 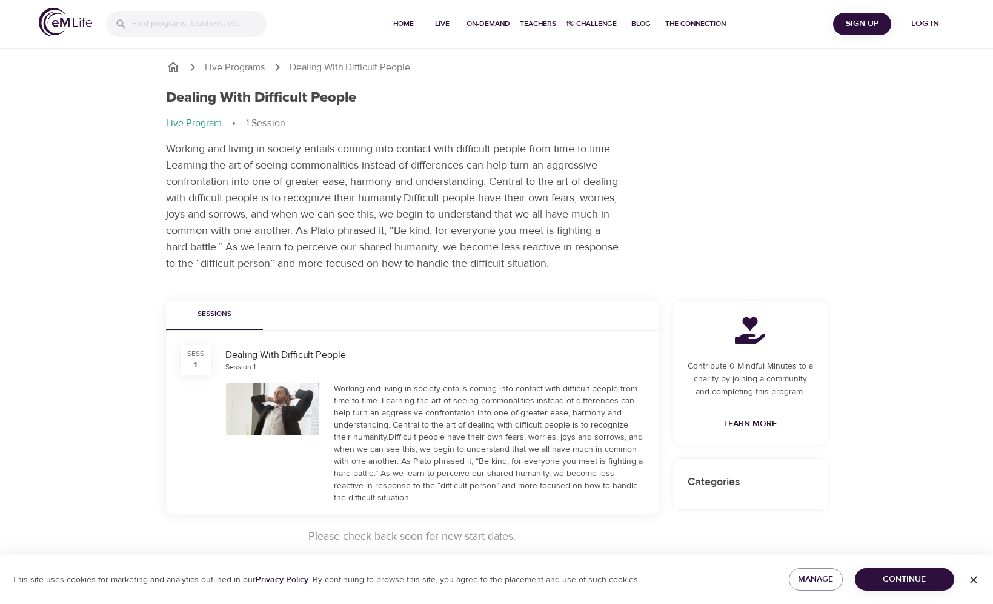 I want to click on p: Categories, so click(x=750, y=481).